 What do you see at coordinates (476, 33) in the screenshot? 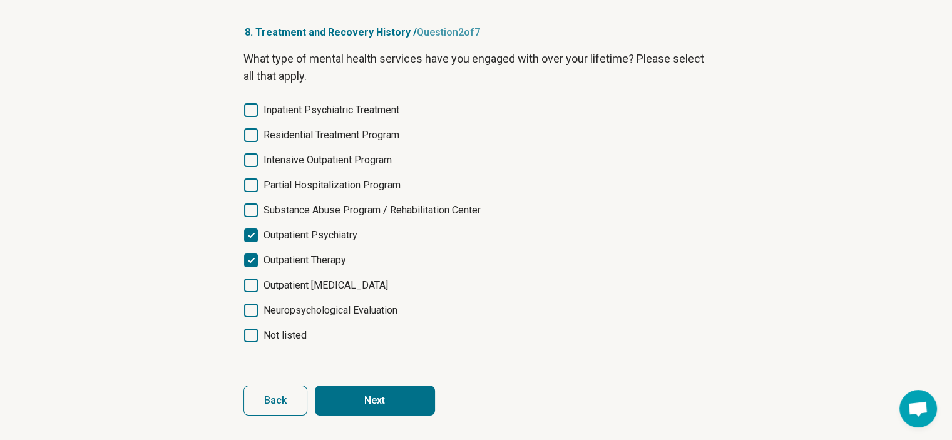
I see `p: 8. Treatment and Recovery History /` at bounding box center [476, 33].